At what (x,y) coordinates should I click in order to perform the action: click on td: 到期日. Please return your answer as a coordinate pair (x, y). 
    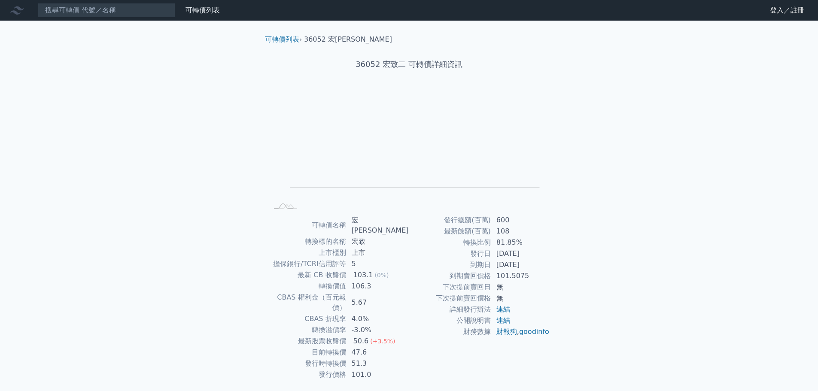
    Looking at the image, I should click on (450, 265).